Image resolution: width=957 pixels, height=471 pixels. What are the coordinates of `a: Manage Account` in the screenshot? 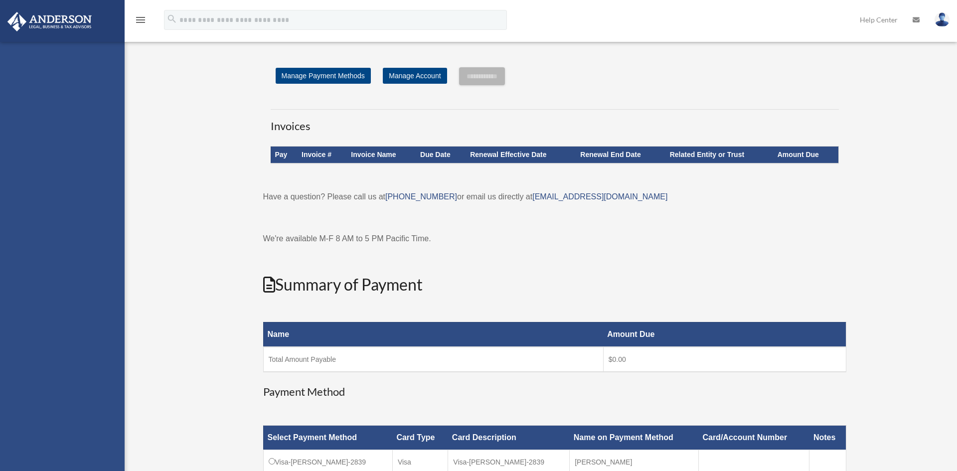 It's located at (415, 76).